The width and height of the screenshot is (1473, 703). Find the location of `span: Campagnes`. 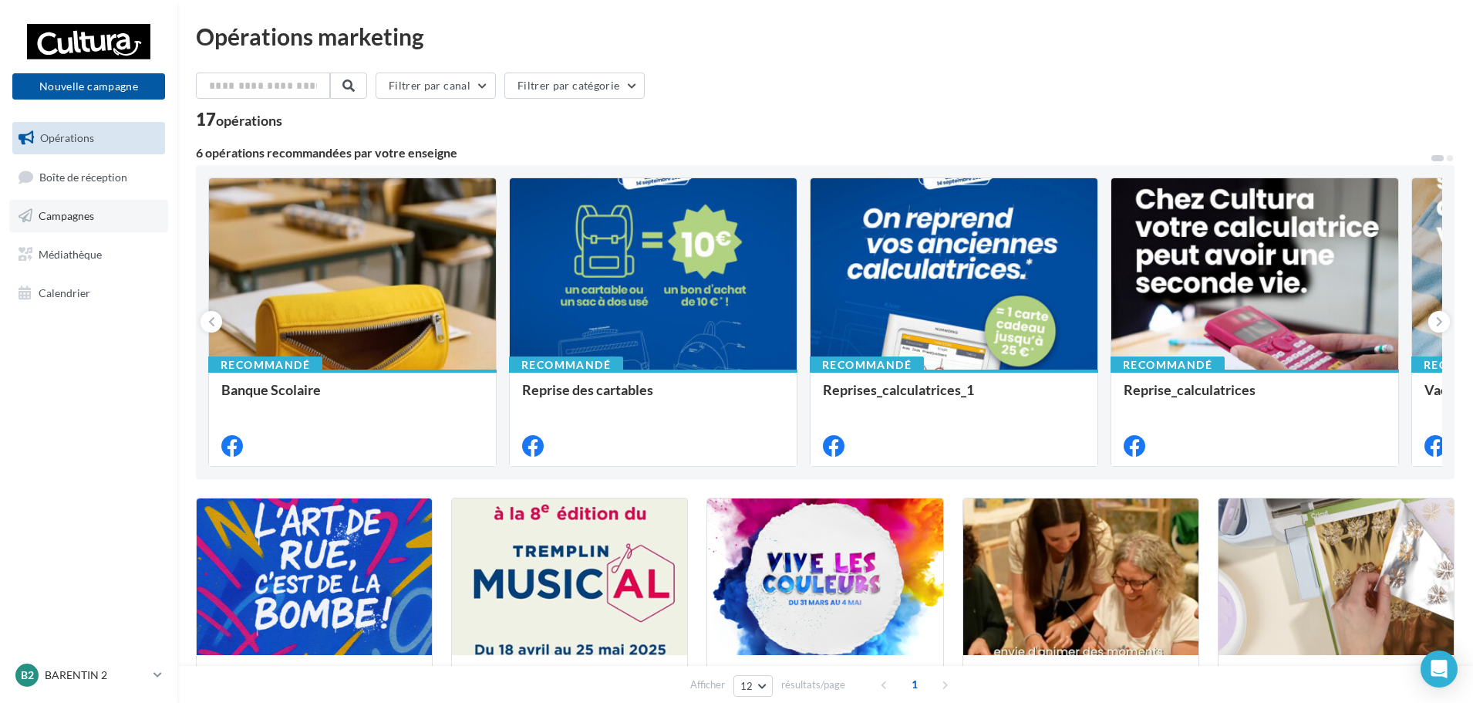

span: Campagnes is located at coordinates (66, 215).